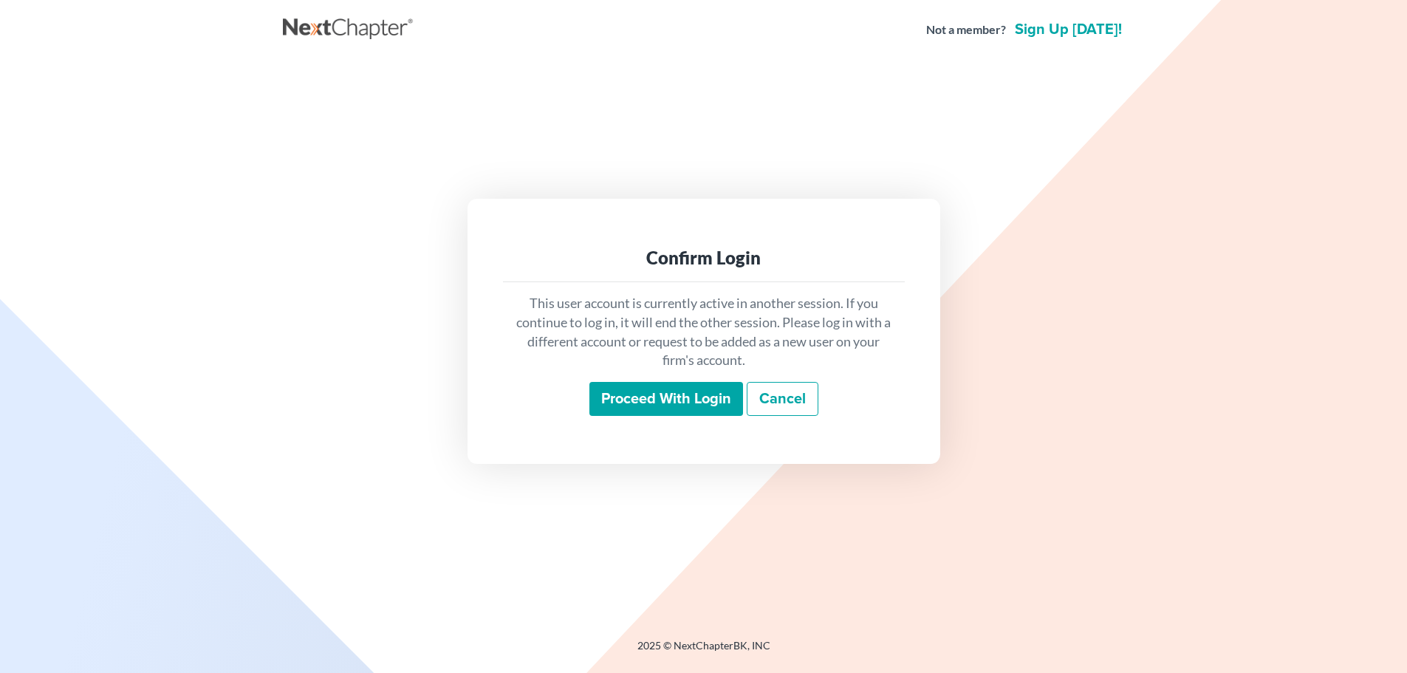 The image size is (1407, 673). Describe the element at coordinates (666, 399) in the screenshot. I see `input: Proceed with login` at that location.